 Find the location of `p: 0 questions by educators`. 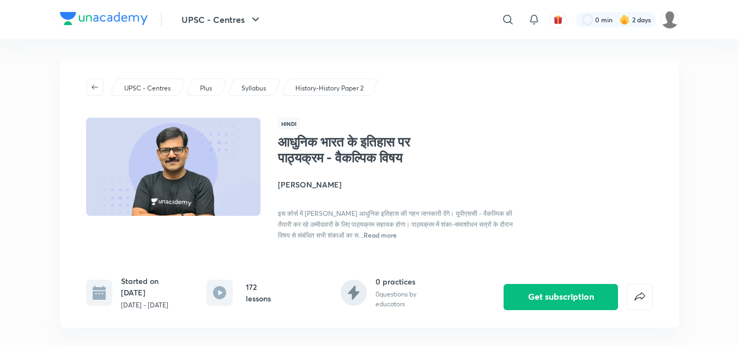

p: 0 questions by educators is located at coordinates (411, 299).